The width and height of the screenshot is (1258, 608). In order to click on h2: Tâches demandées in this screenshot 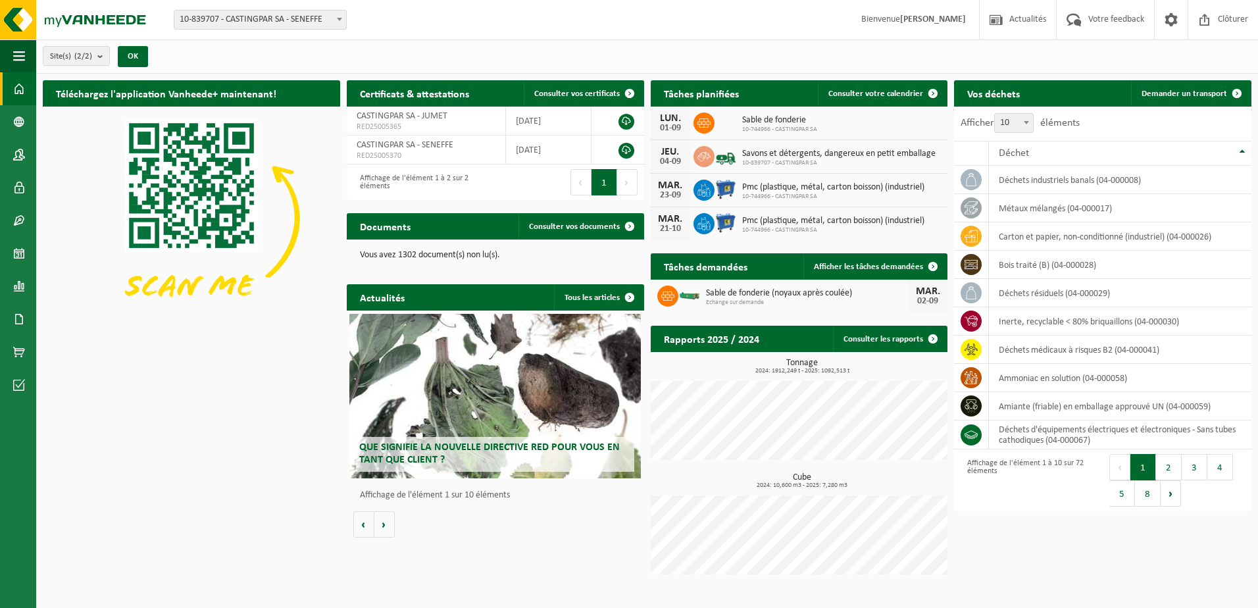, I will do `click(705, 266)`.